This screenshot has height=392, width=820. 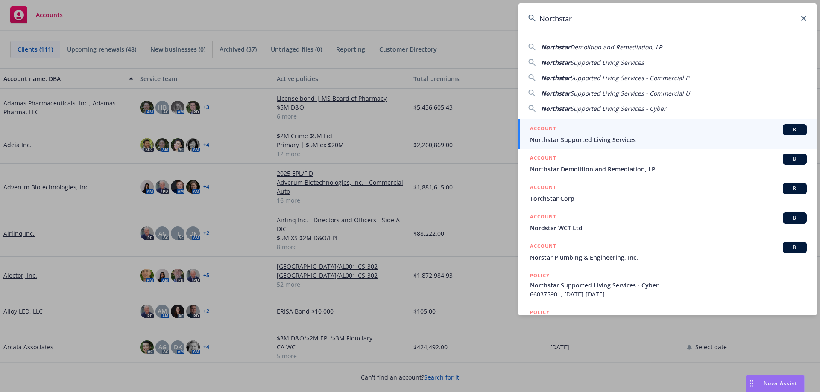 I want to click on a: ACCOUNTBITorchStar Corp, so click(x=668, y=193).